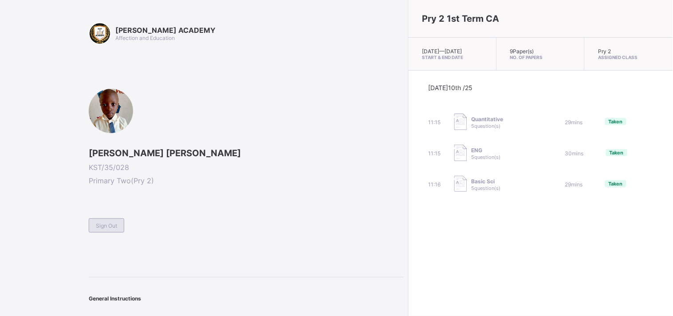  Describe the element at coordinates (106, 225) in the screenshot. I see `span: Sign Out` at that location.